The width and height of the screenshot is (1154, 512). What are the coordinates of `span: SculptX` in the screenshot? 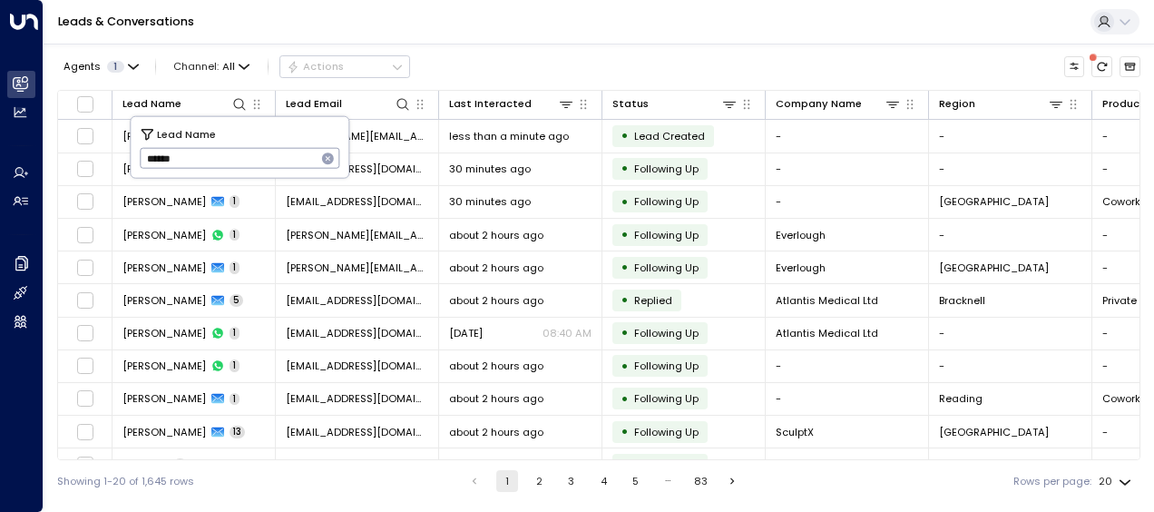 It's located at (795, 432).